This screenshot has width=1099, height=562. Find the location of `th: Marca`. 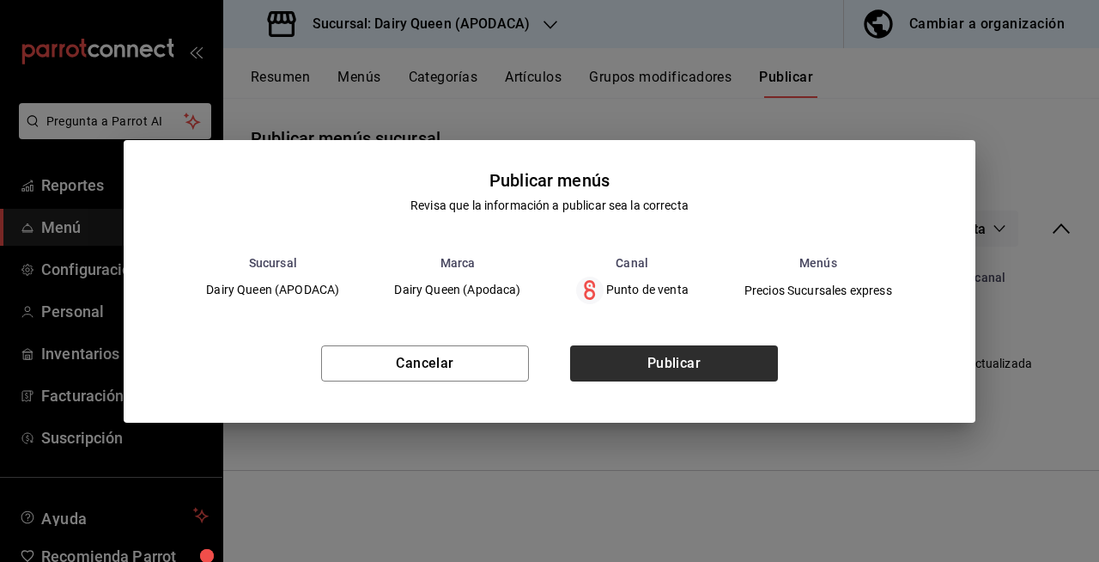

th: Marca is located at coordinates (457, 263).